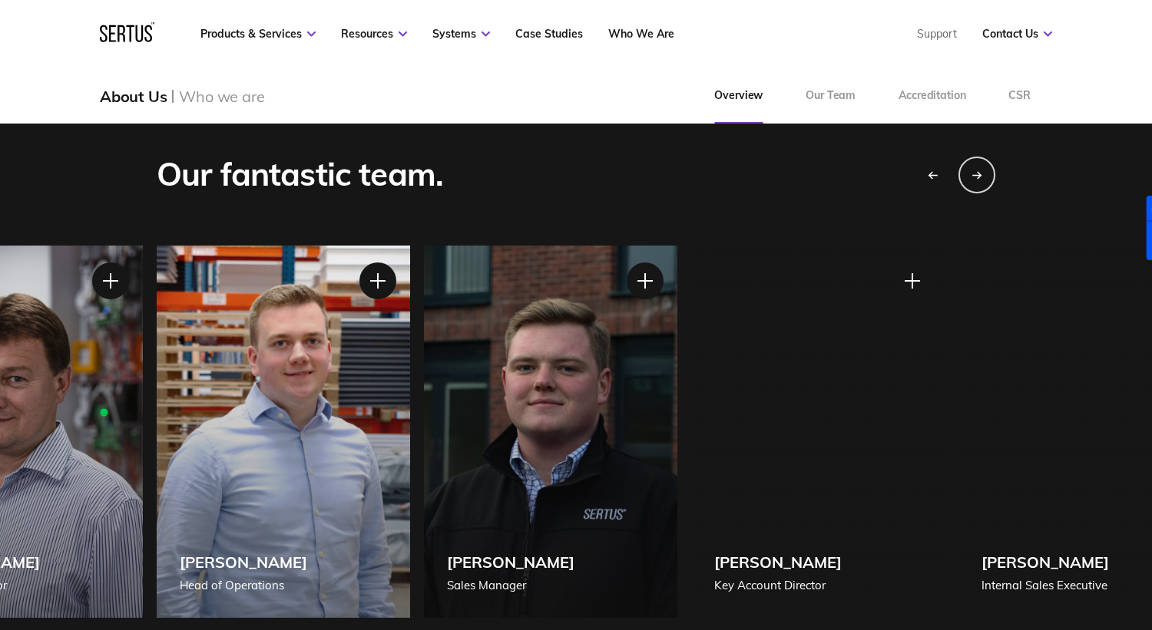 This screenshot has height=630, width=1152. I want to click on a: Who We Are, so click(641, 34).